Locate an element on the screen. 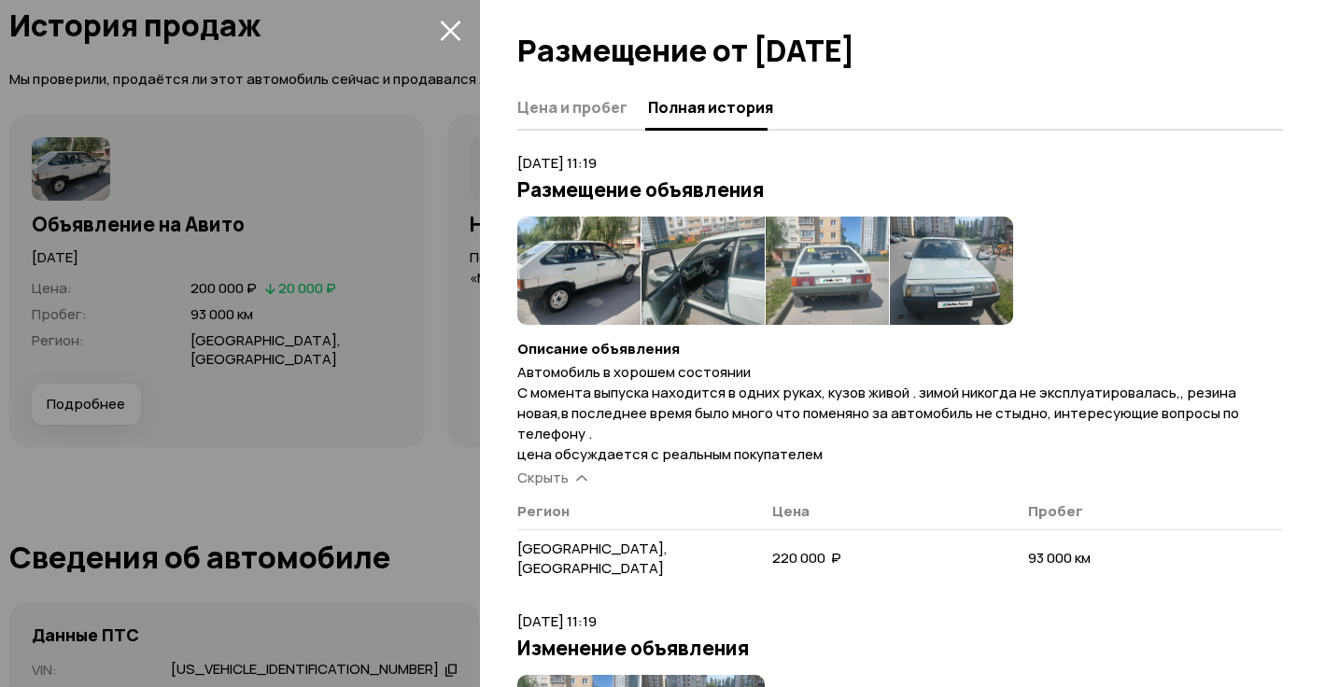  img: 1.tJEs_7aM7lSY3BC6nY6zhz-DGDqvb35CqW57G6M6fEyuOSwZ-z15SaxlKUuqaHkb_20pTZo.n-ZF-doym72TrpH72MKTI10... is located at coordinates (827, 271).